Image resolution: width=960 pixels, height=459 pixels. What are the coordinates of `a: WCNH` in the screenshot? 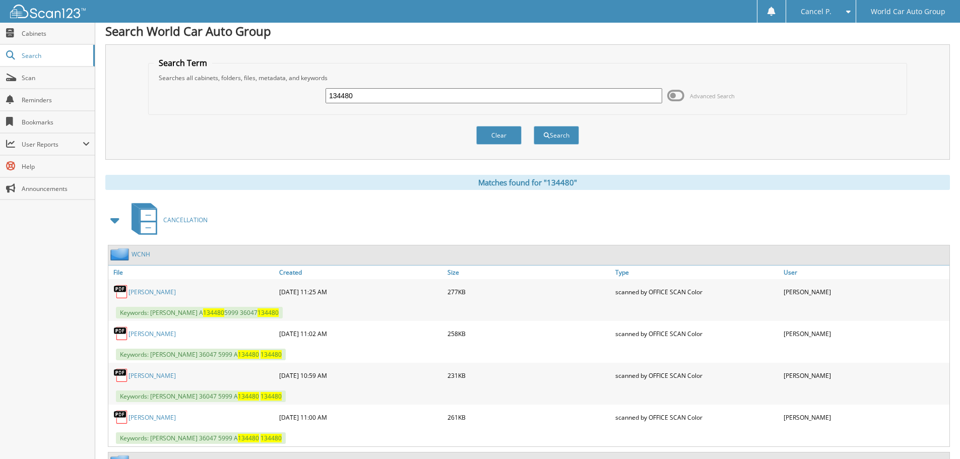 It's located at (141, 254).